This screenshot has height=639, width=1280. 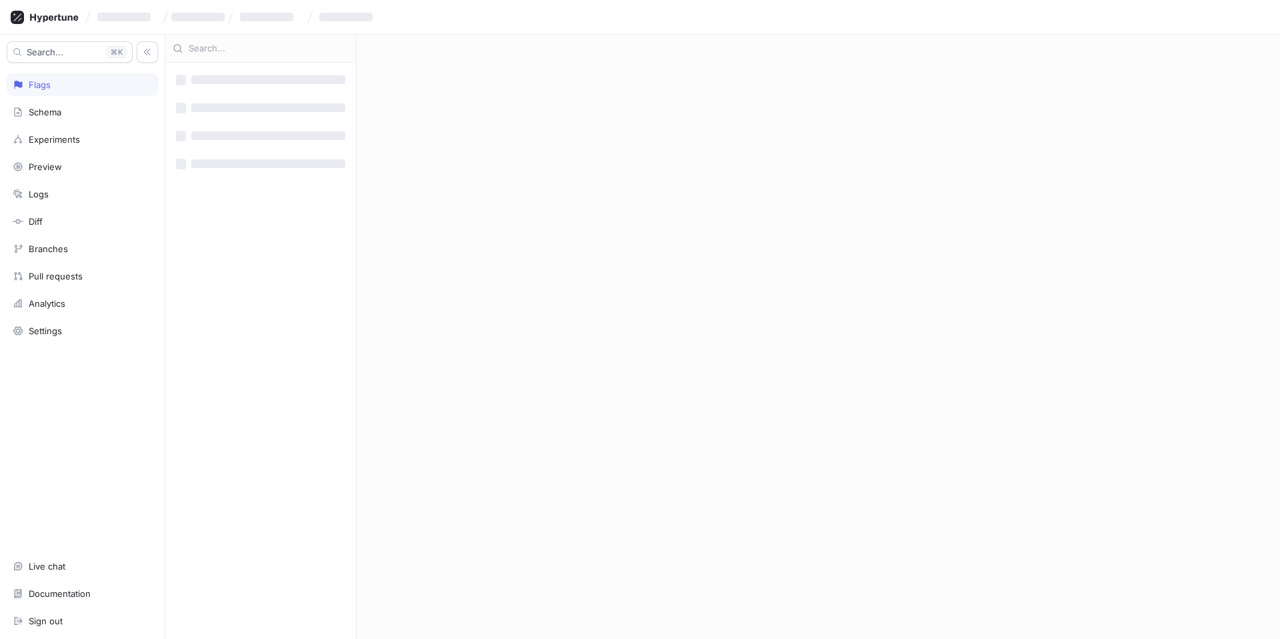 I want to click on div: K, so click(x=116, y=52).